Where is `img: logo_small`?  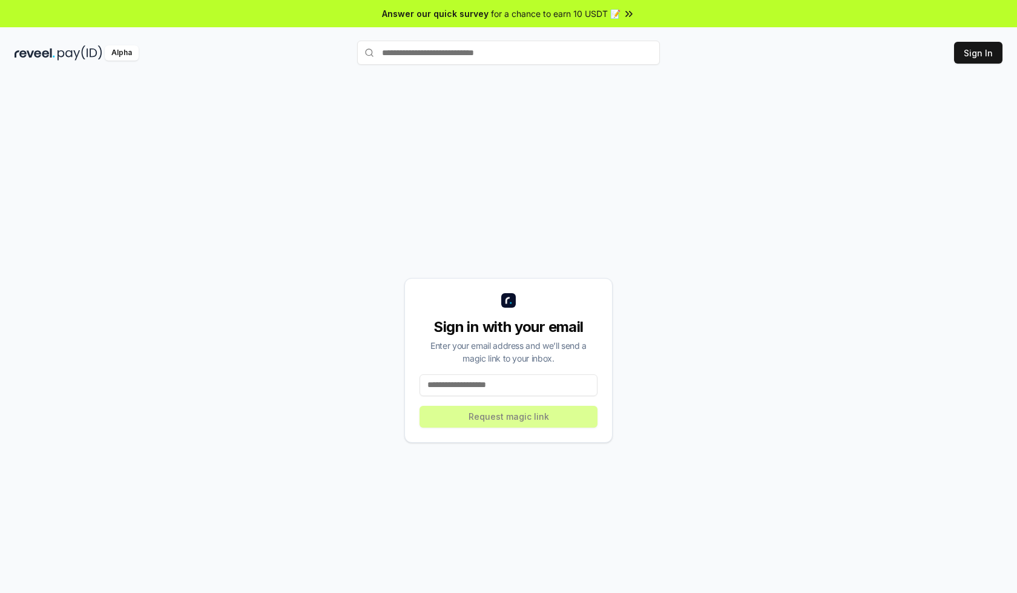 img: logo_small is located at coordinates (509, 300).